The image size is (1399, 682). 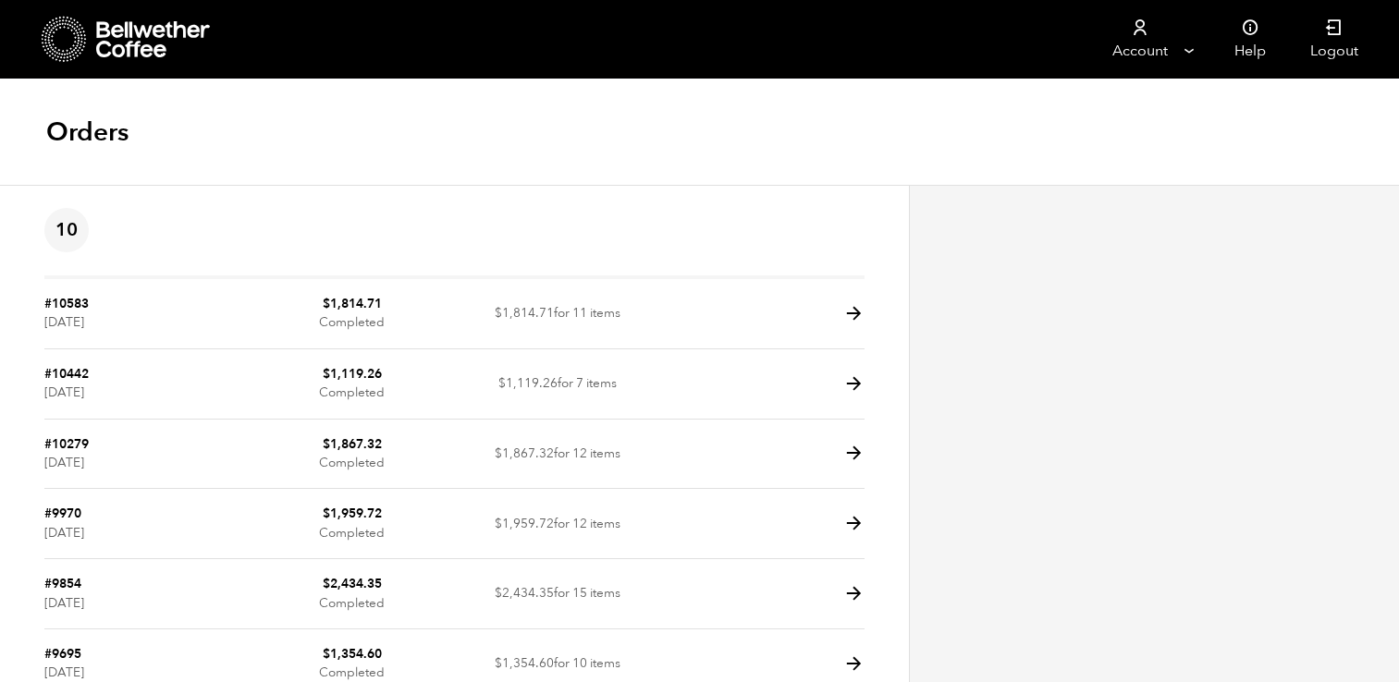 I want to click on span: 1,119.26, so click(x=528, y=383).